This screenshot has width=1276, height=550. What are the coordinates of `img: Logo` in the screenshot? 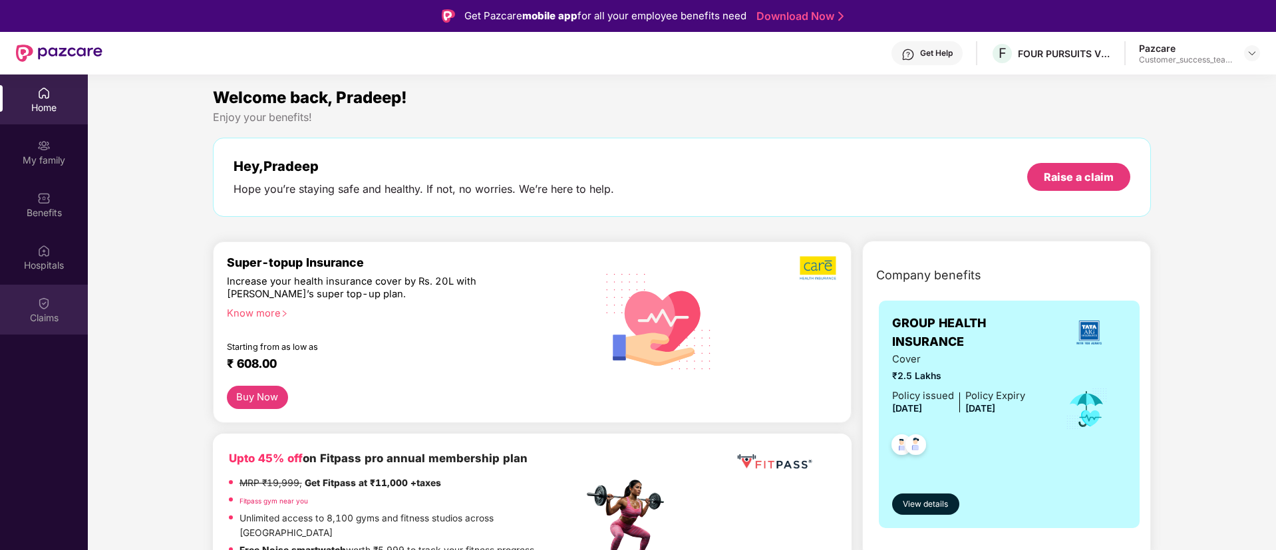 It's located at (448, 16).